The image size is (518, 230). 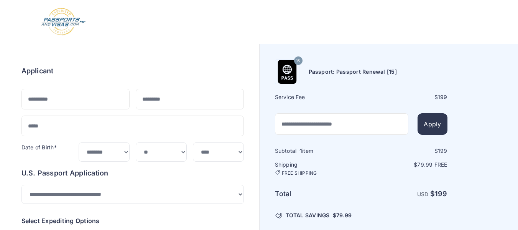 What do you see at coordinates (133, 173) in the screenshot?
I see `h6: U.S. Passport Application` at bounding box center [133, 173].